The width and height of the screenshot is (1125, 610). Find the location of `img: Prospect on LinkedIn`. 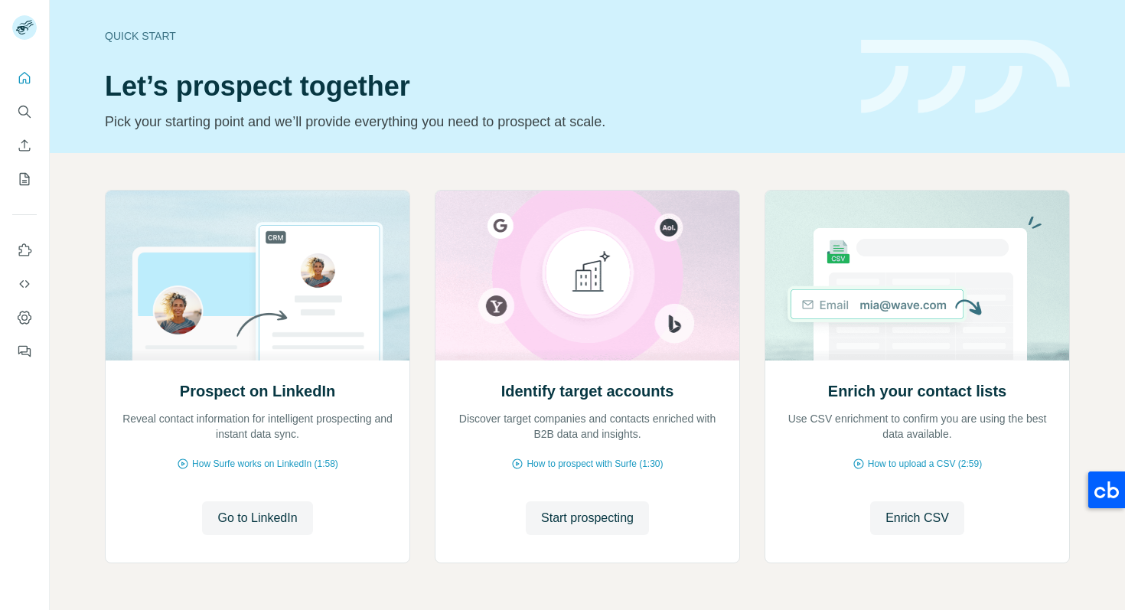

img: Prospect on LinkedIn is located at coordinates (257, 276).